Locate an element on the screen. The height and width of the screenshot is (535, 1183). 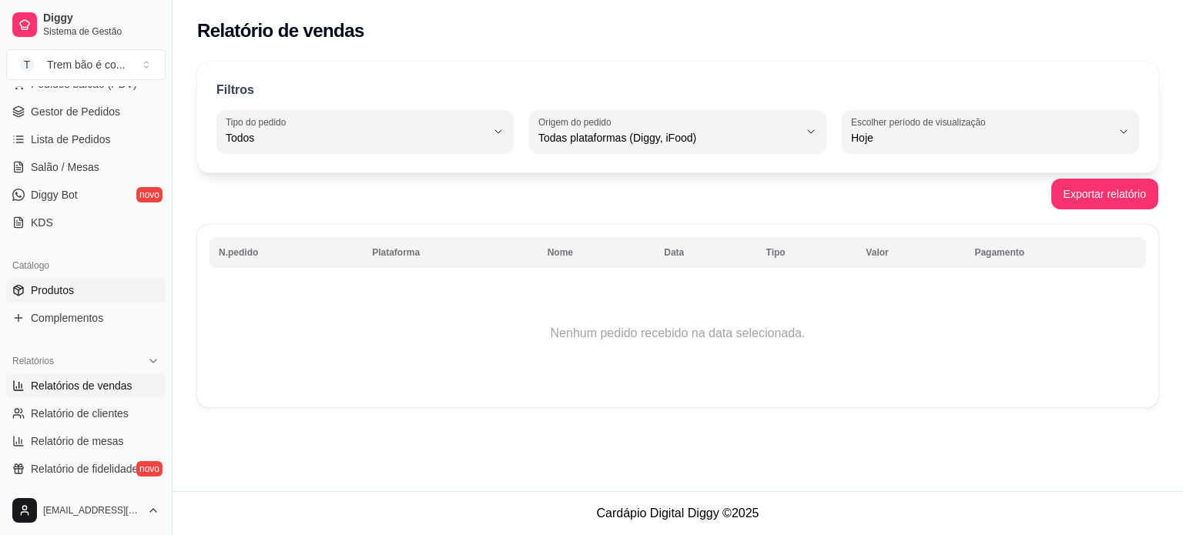
label: Origem do pedido is located at coordinates (577, 122).